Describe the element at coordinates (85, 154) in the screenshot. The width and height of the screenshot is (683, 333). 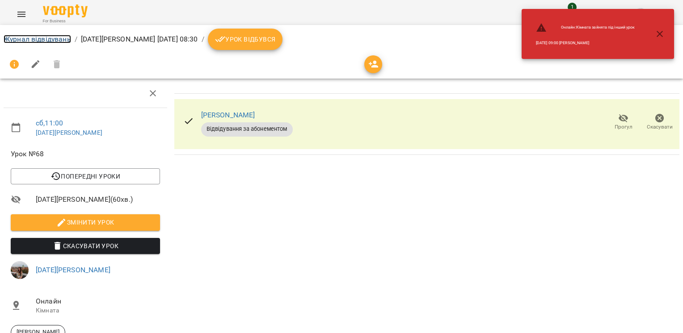
I see `span: Урок №68` at that location.